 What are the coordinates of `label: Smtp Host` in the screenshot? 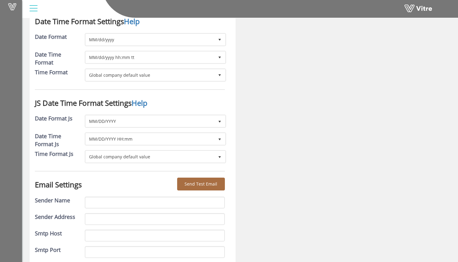 It's located at (48, 234).